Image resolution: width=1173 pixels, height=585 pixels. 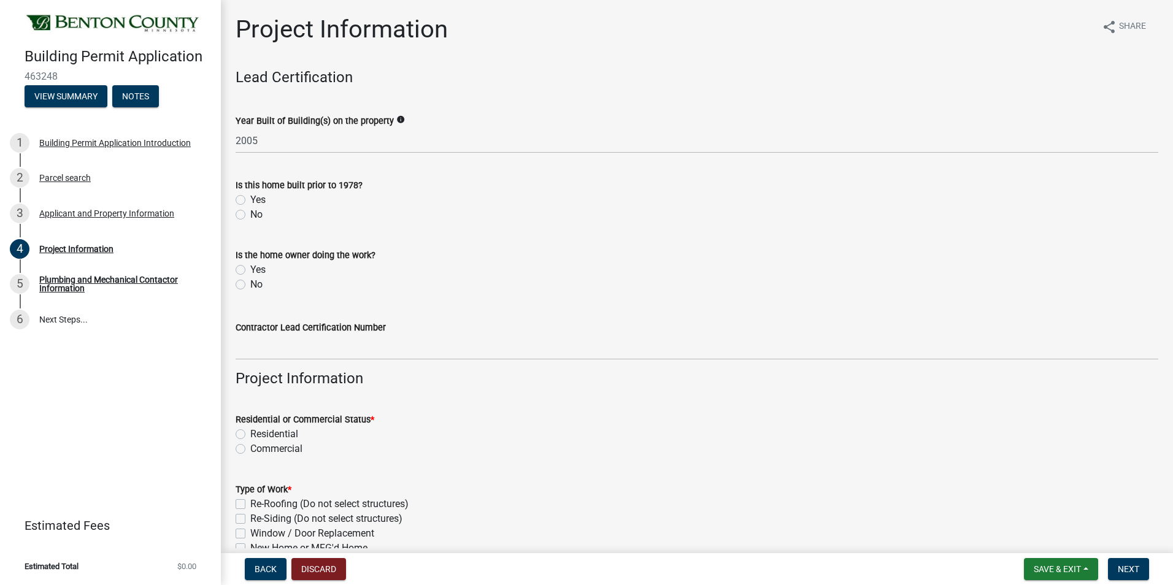 I want to click on button: shareShare, so click(x=1124, y=26).